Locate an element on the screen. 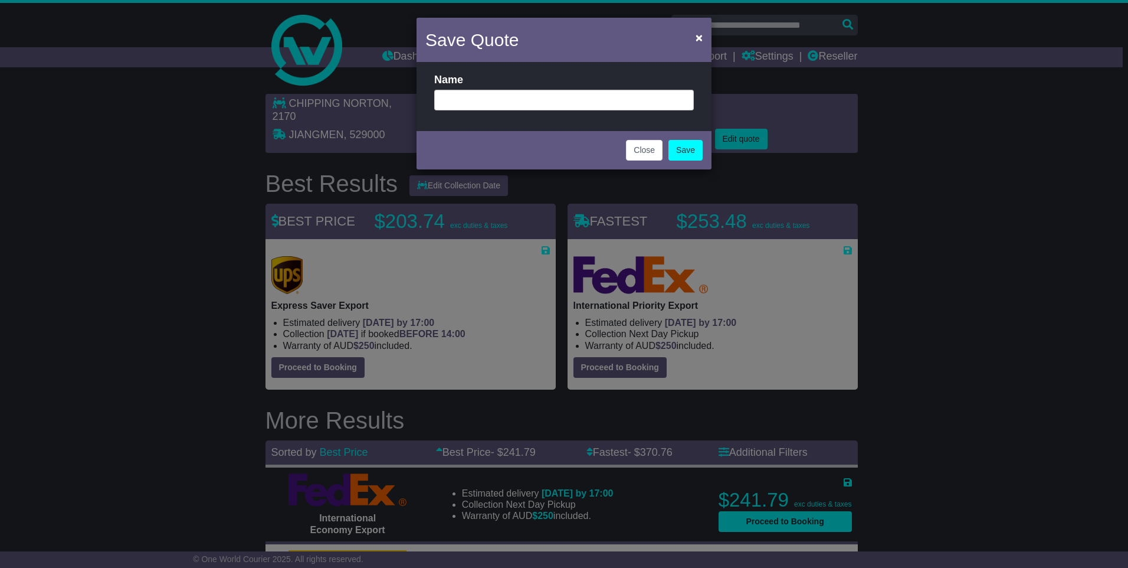 The width and height of the screenshot is (1128, 568). label: Name is located at coordinates (448, 80).